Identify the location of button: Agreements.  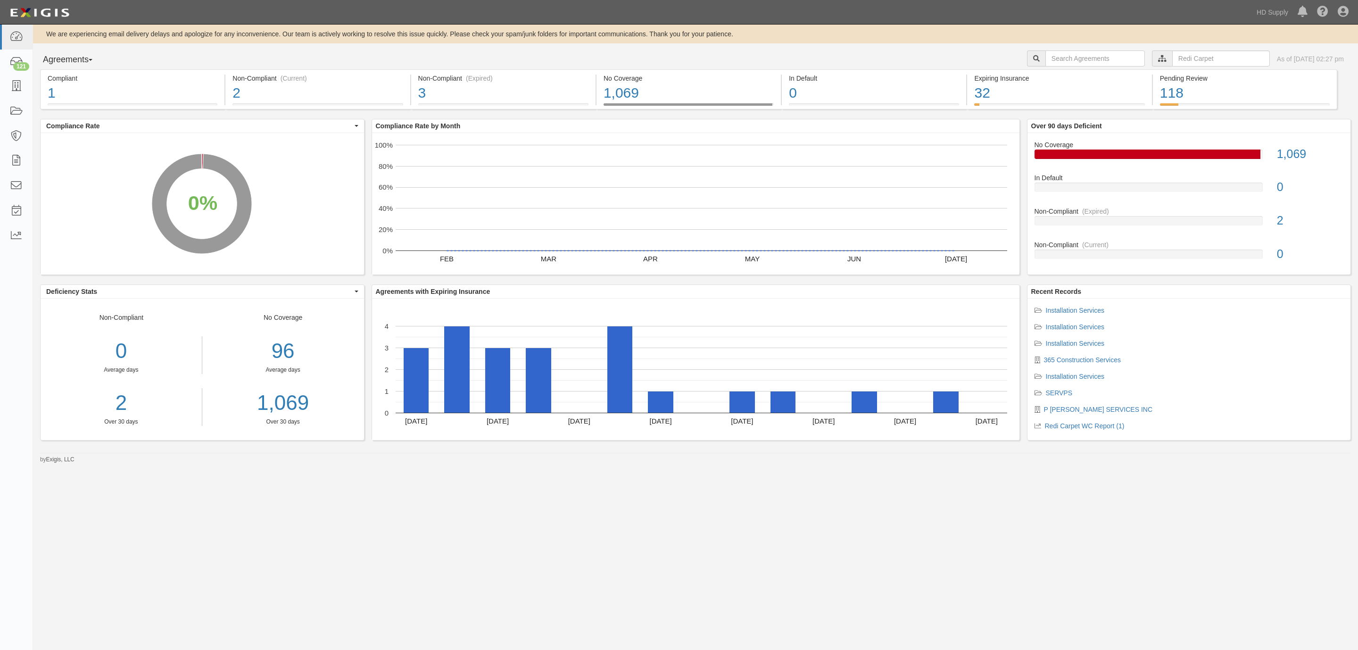
(75, 60).